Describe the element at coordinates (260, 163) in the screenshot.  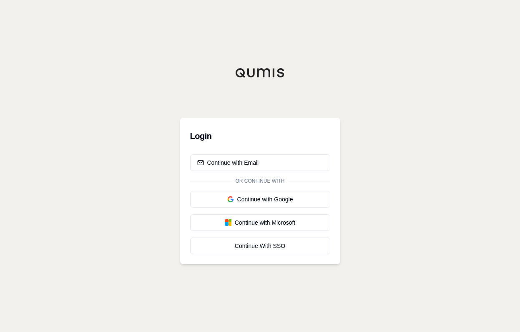
I see `button: Continue with Email` at that location.